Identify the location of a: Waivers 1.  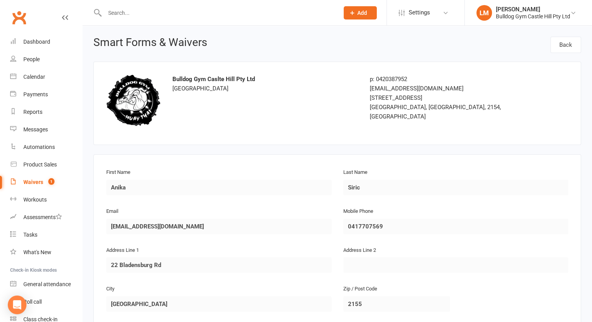
(46, 182).